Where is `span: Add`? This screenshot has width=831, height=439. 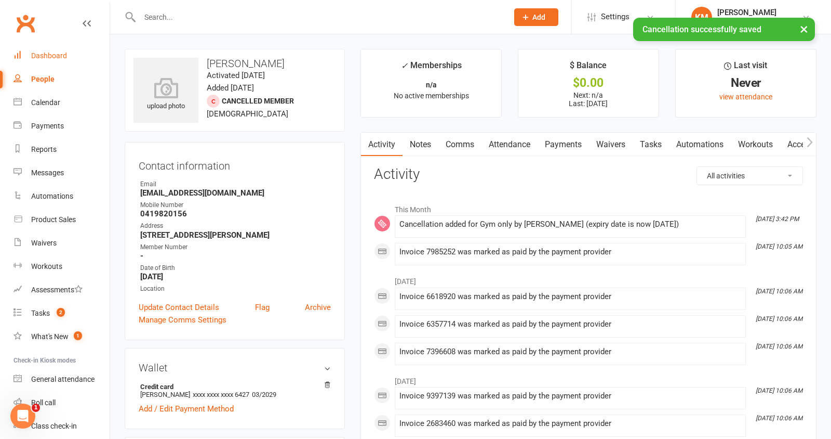
span: Add is located at coordinates (539, 17).